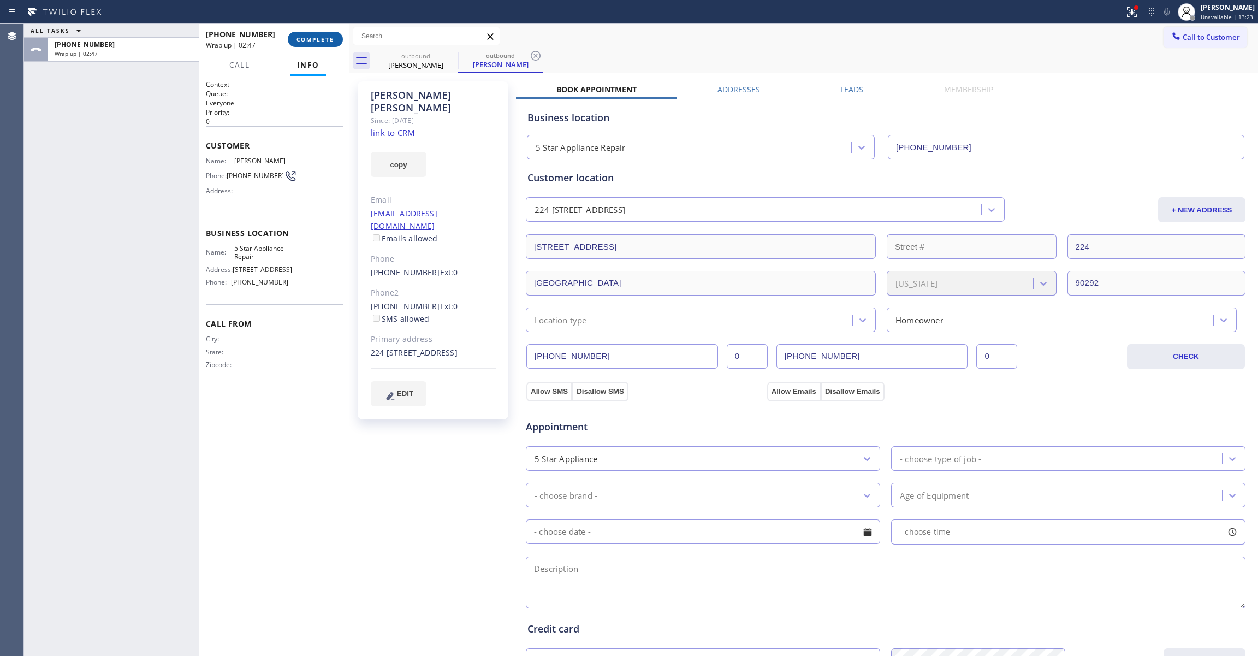 The image size is (1258, 656). I want to click on button: Allow SMS, so click(549, 392).